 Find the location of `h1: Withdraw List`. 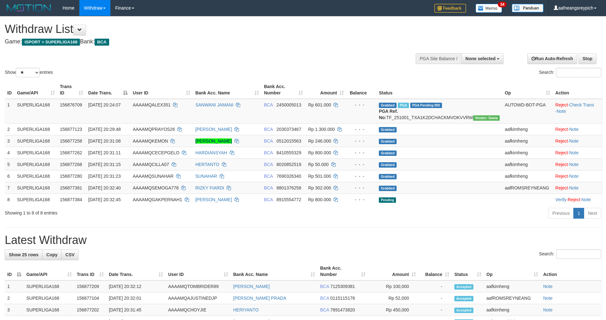

h1: Withdraw List is located at coordinates (201, 29).